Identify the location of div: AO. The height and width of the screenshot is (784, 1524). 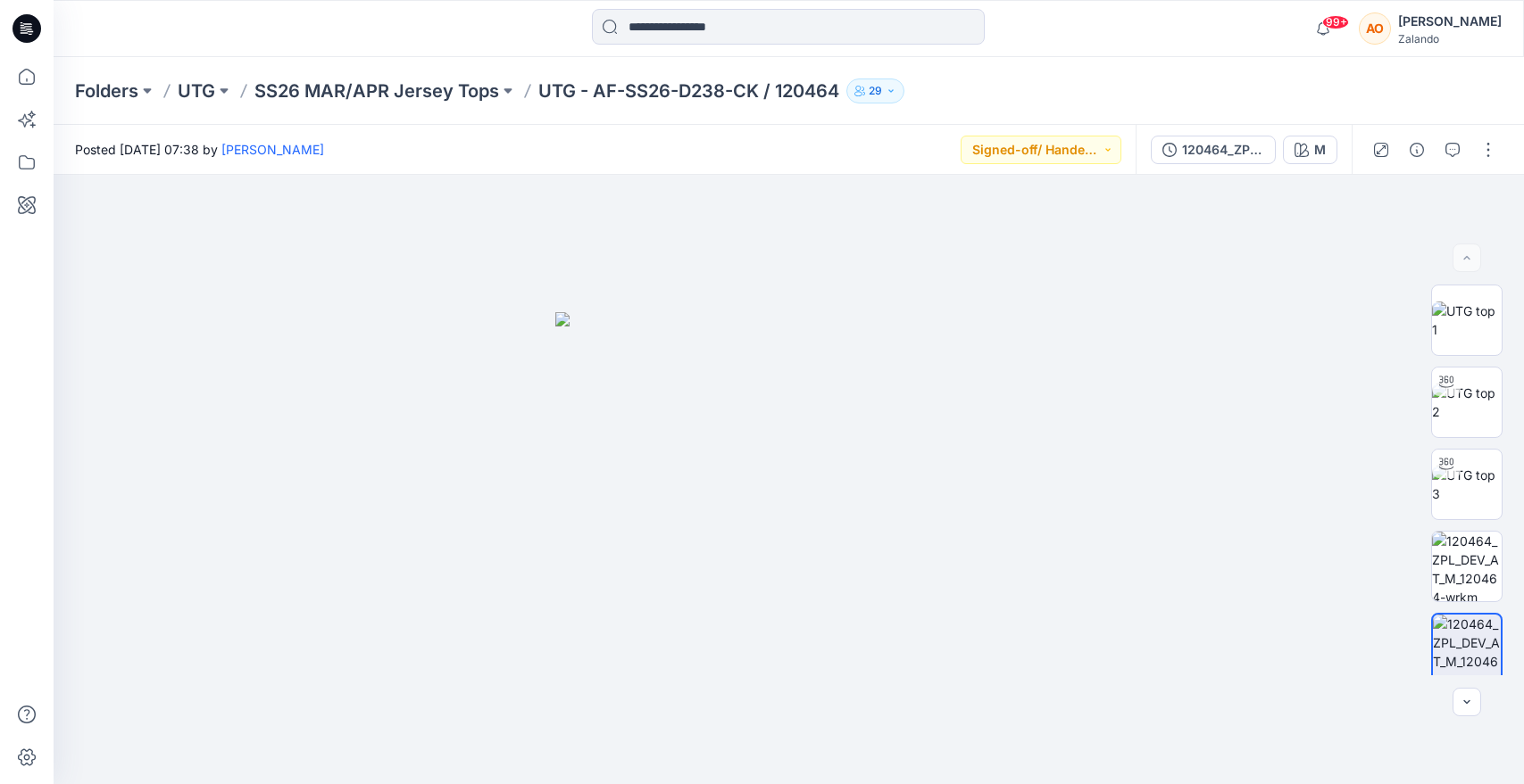
(1374, 29).